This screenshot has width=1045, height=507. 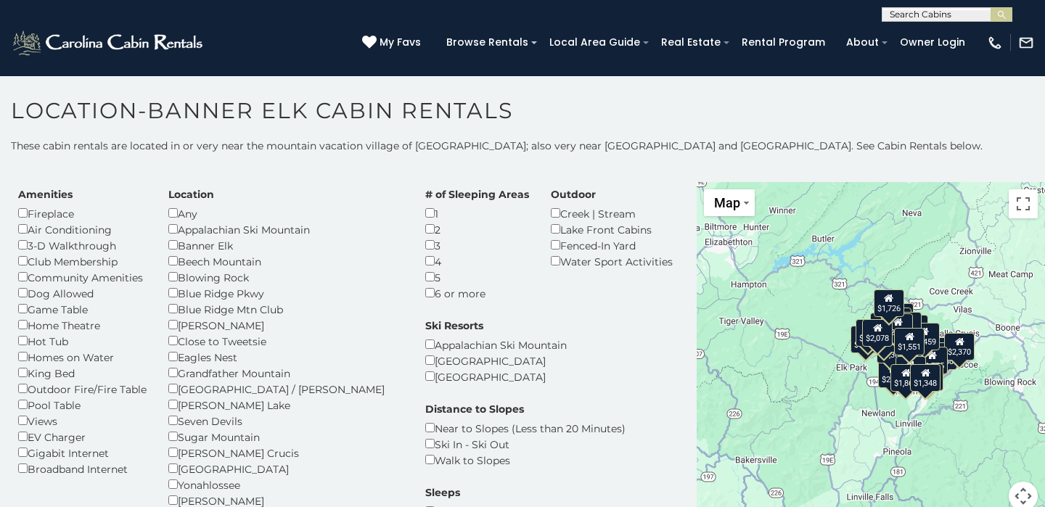 What do you see at coordinates (995, 43) in the screenshot?
I see `img: phone-regular-white.png` at bounding box center [995, 43].